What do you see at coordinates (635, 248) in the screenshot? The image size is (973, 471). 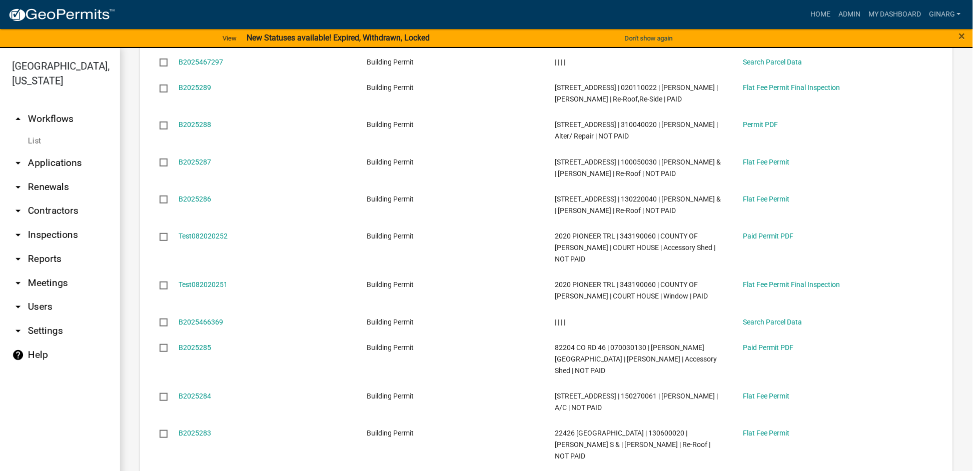 I see `span: 2020 PIONEER TRL | 343190060 | COUNTY OF FREEBORN | COURT HOUSE | Accessory Shed | NOT PAID` at bounding box center [635, 248].